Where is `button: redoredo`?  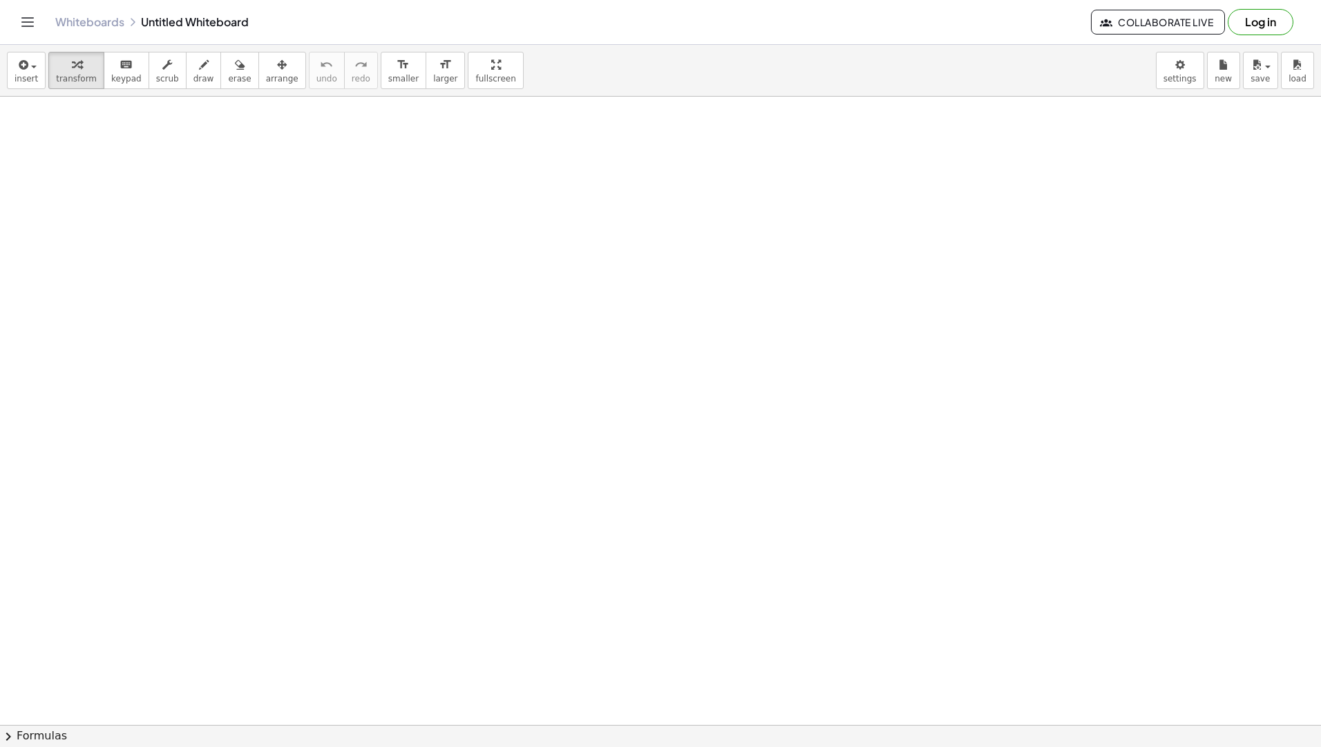 button: redoredo is located at coordinates (361, 70).